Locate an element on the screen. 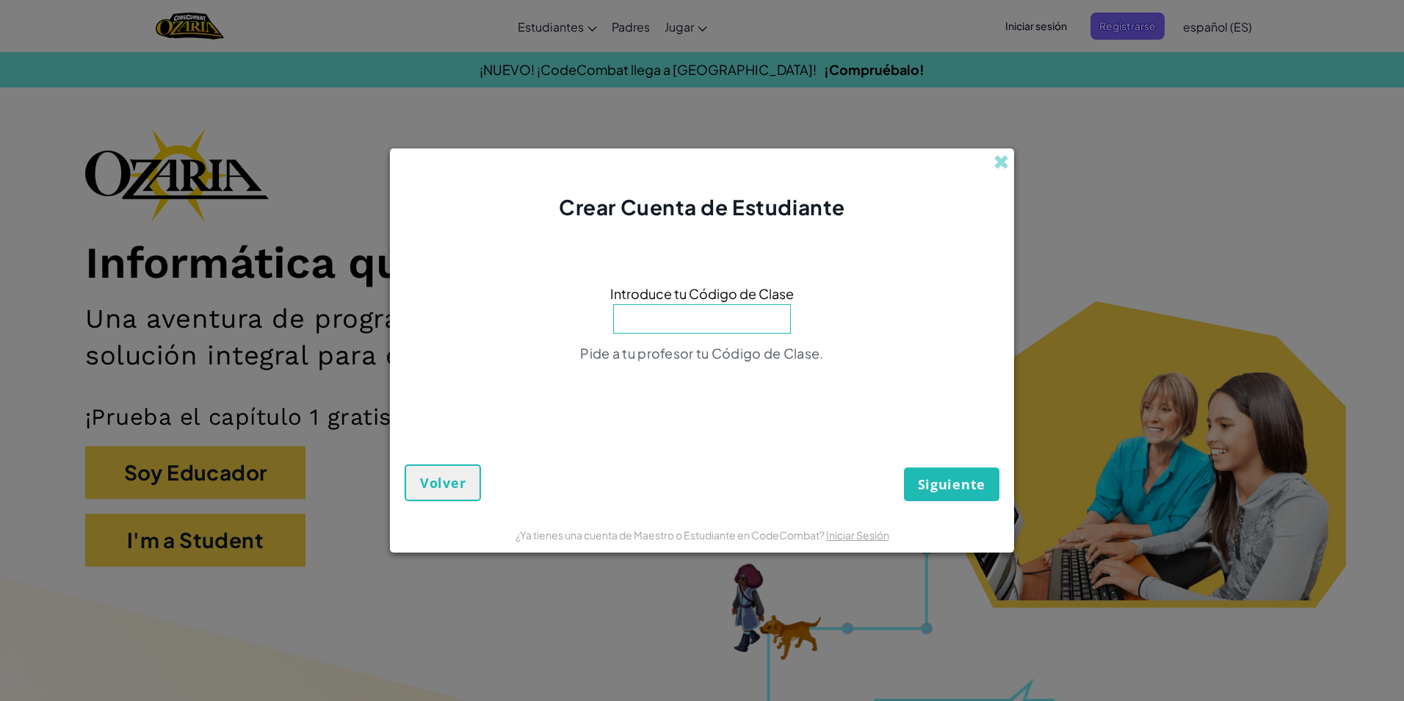 The height and width of the screenshot is (701, 1404). span: Introduce tu Código de Clase is located at coordinates (702, 293).